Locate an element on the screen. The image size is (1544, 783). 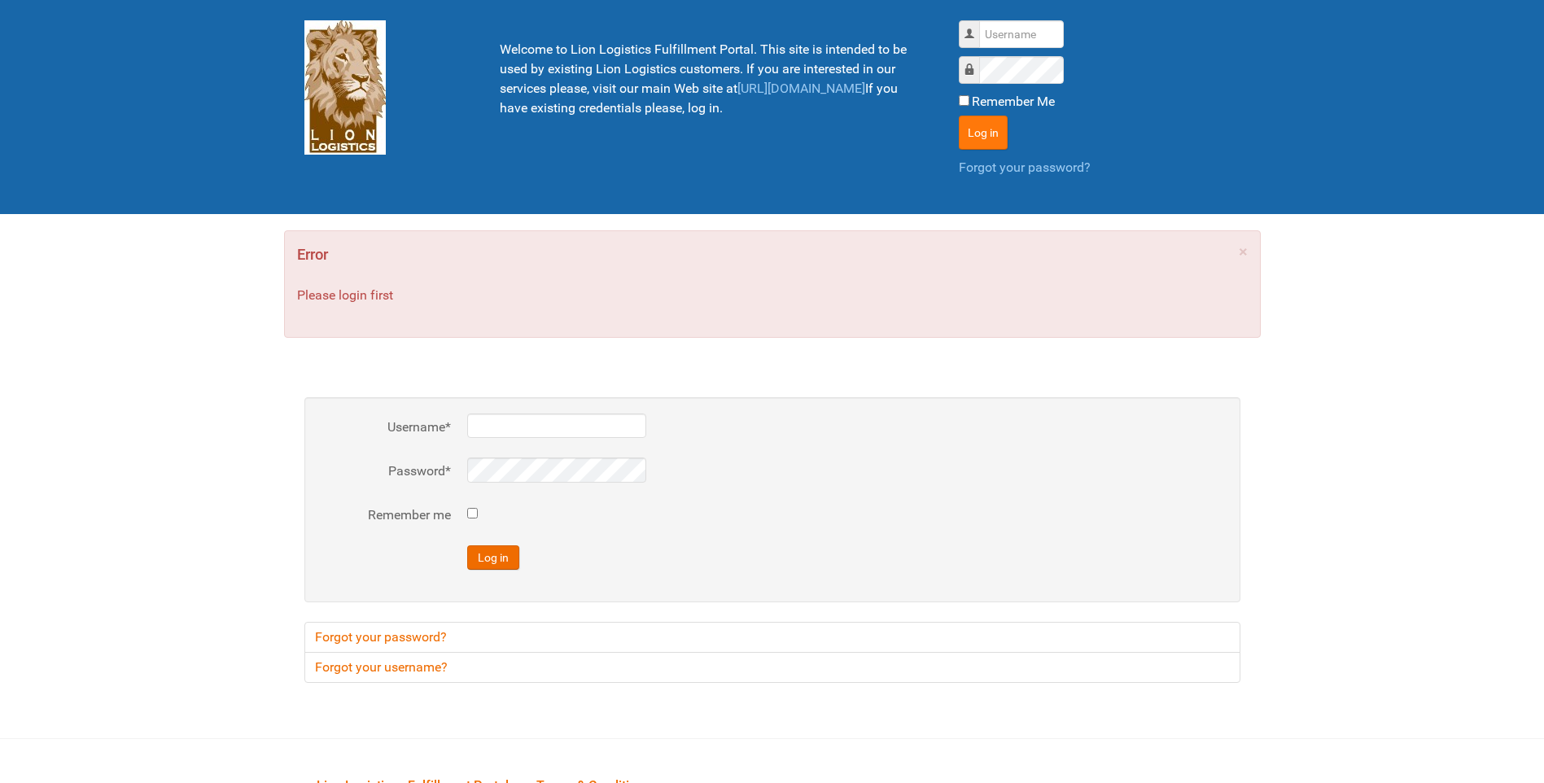
a: Lion Logistics is located at coordinates (345, 86).